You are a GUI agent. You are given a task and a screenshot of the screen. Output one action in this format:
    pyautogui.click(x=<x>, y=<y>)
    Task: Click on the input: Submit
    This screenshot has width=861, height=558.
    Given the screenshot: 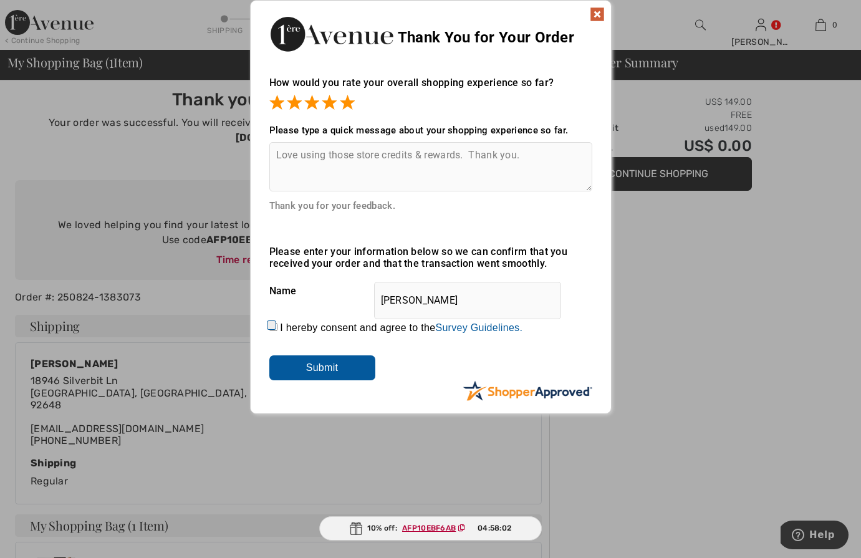 What is the action you would take?
    pyautogui.click(x=322, y=368)
    